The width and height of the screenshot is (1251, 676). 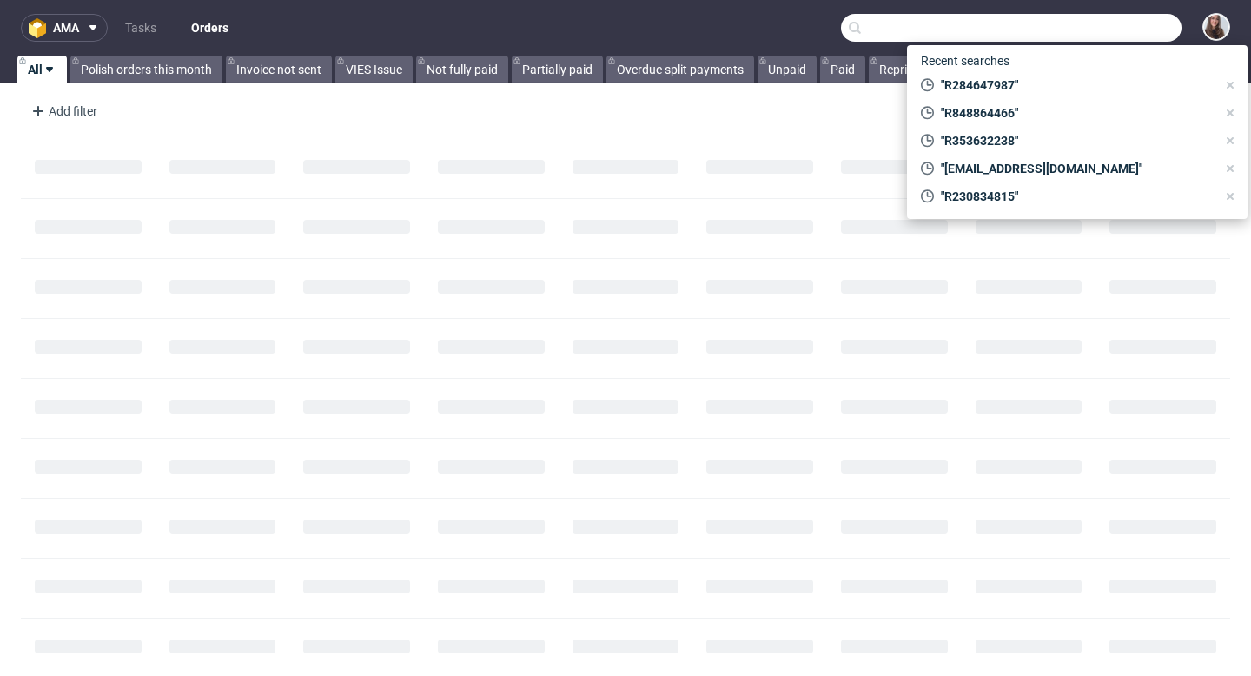 What do you see at coordinates (1217, 27) in the screenshot?
I see `img: Sandra Beśka` at bounding box center [1217, 27].